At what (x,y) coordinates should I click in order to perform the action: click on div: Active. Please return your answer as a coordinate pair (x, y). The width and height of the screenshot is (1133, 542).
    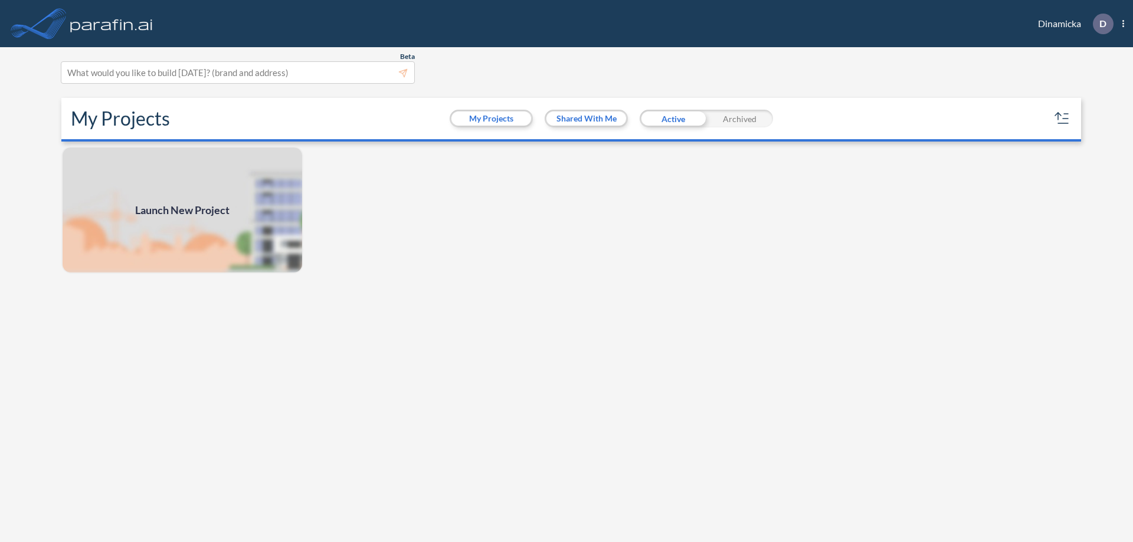
    Looking at the image, I should click on (672, 119).